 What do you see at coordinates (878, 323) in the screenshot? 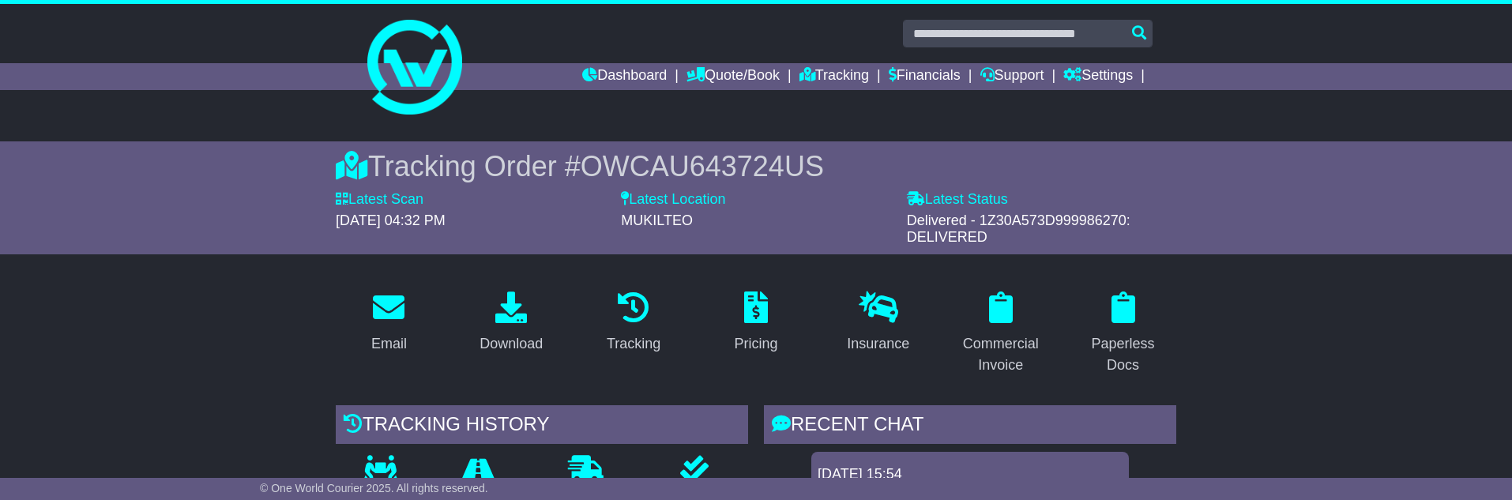
I see `a: Insurance` at bounding box center [878, 323].